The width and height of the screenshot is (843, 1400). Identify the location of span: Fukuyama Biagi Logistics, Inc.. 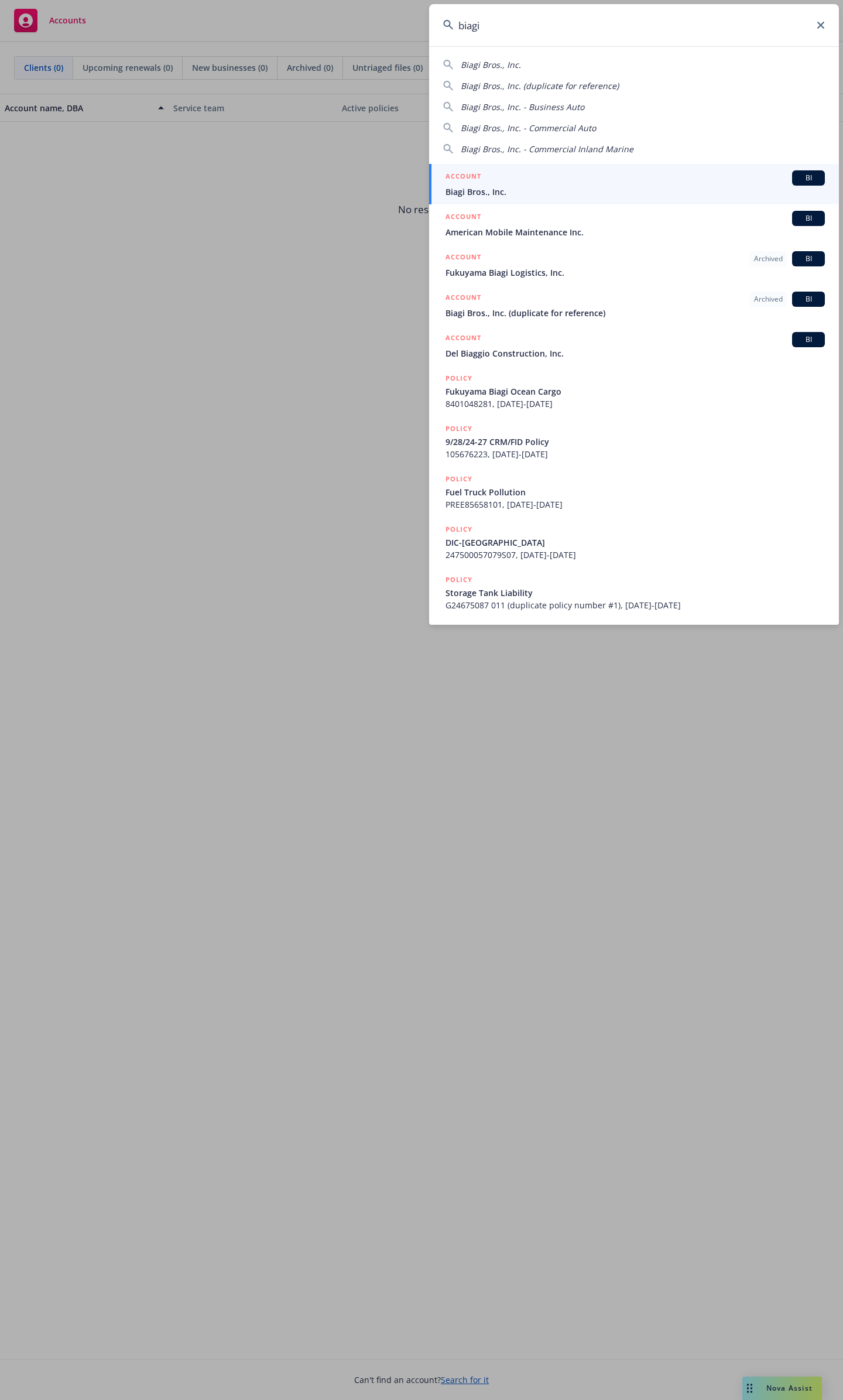
(635, 272).